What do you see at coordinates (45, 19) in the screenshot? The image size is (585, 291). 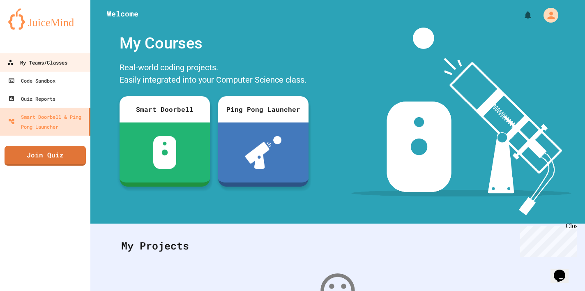 I see `img: logo-orange.svg` at bounding box center [45, 19].